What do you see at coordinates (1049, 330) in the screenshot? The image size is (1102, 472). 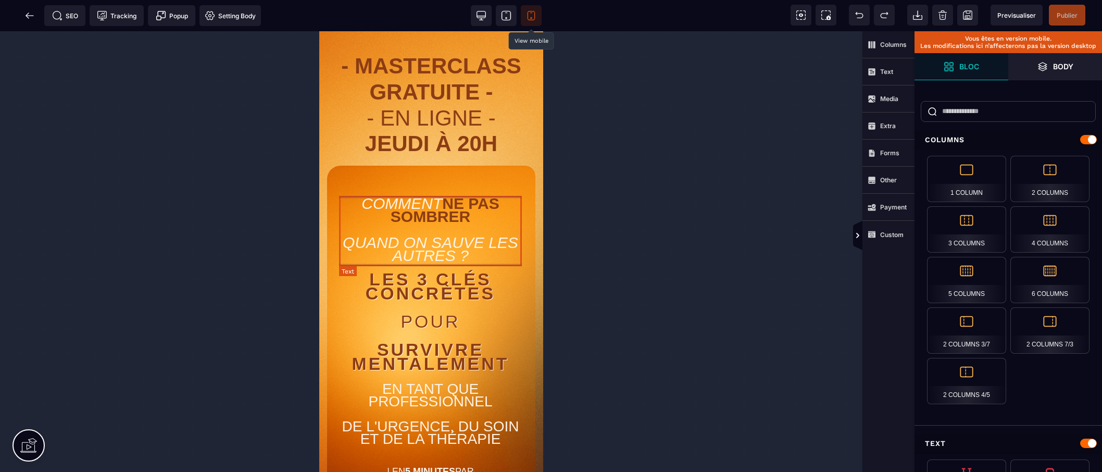 I see `div: 2 Columns 7/3` at bounding box center [1049, 330].